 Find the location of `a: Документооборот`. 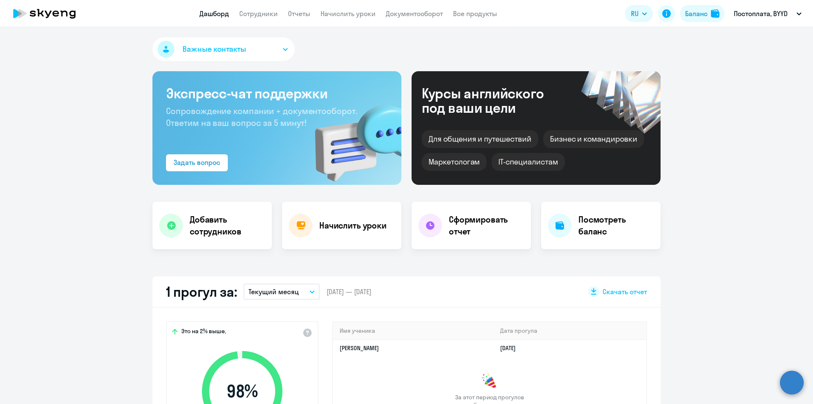

a: Документооборот is located at coordinates (414, 14).